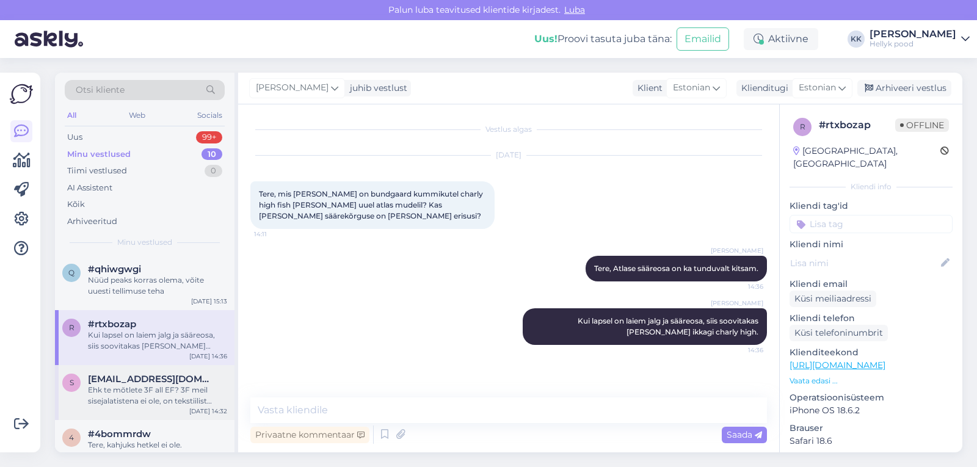 This screenshot has width=977, height=467. I want to click on span: Minu vestlused, so click(145, 243).